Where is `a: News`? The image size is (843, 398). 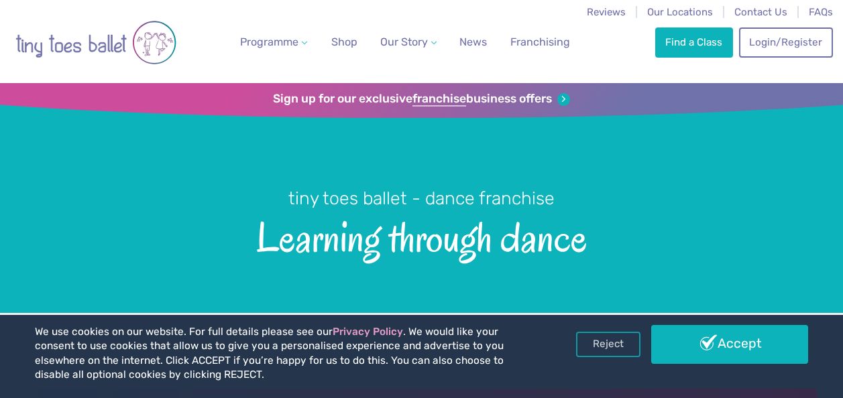
a: News is located at coordinates (473, 42).